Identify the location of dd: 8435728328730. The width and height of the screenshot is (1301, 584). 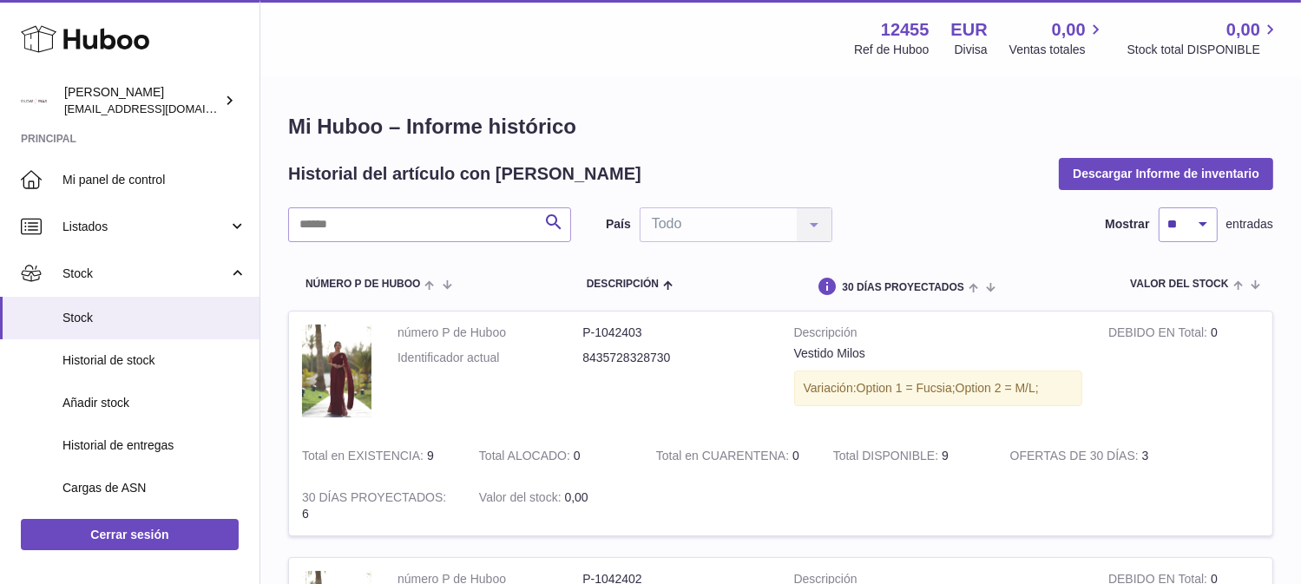
(674, 358).